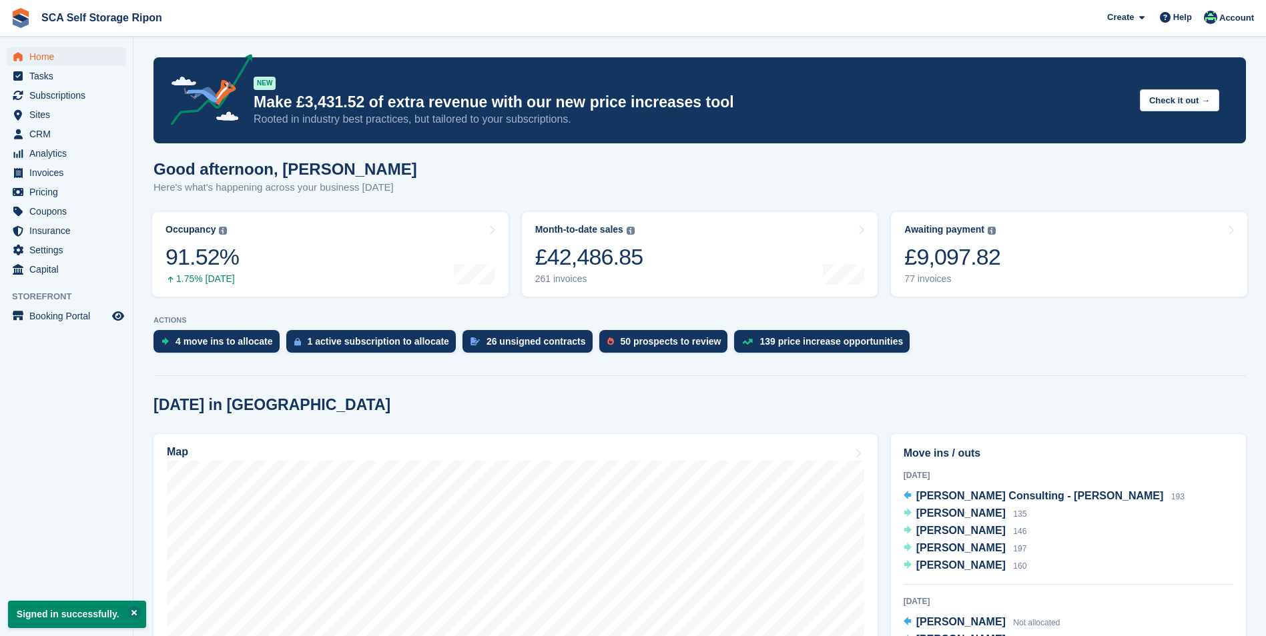  What do you see at coordinates (69, 173) in the screenshot?
I see `span: Invoices` at bounding box center [69, 173].